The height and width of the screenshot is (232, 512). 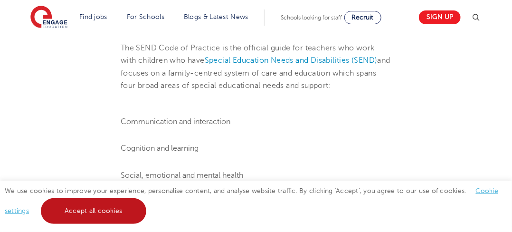 I want to click on a: For Schools, so click(x=145, y=17).